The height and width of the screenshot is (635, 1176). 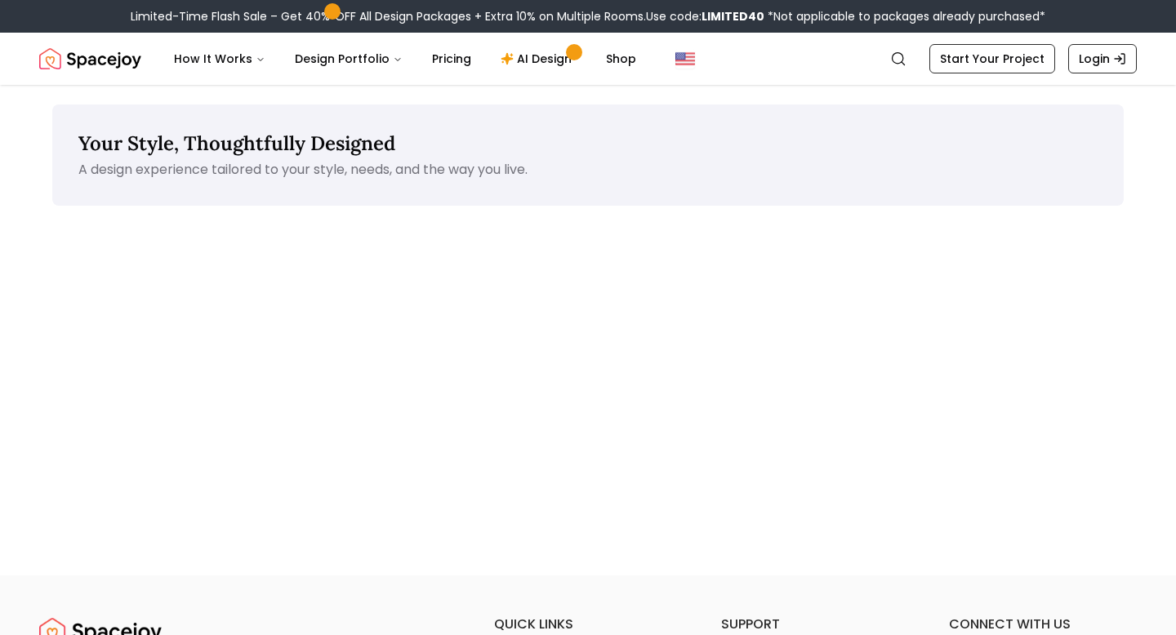 What do you see at coordinates (905, 16) in the screenshot?
I see `span: *Not applicable to packages already purchased*` at bounding box center [905, 16].